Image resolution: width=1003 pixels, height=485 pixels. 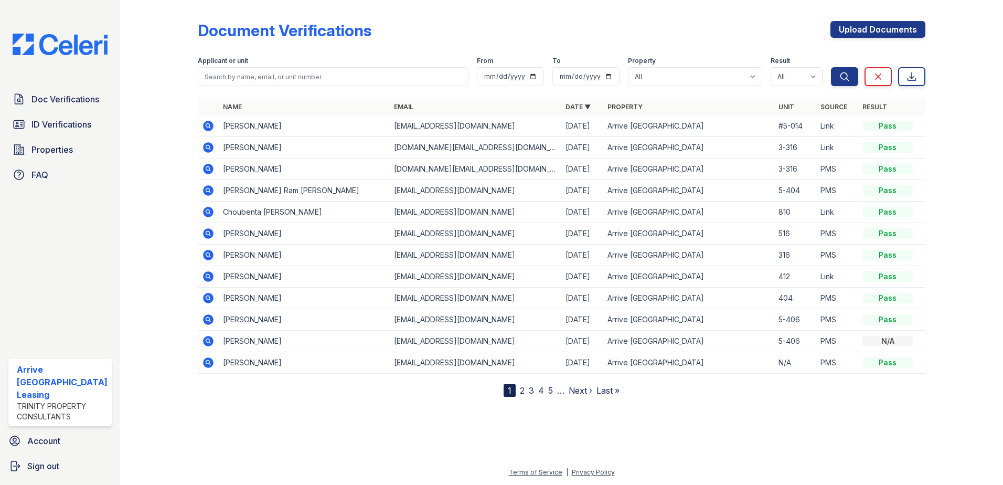 What do you see at coordinates (796, 212) in the screenshot?
I see `td: 810` at bounding box center [796, 212].